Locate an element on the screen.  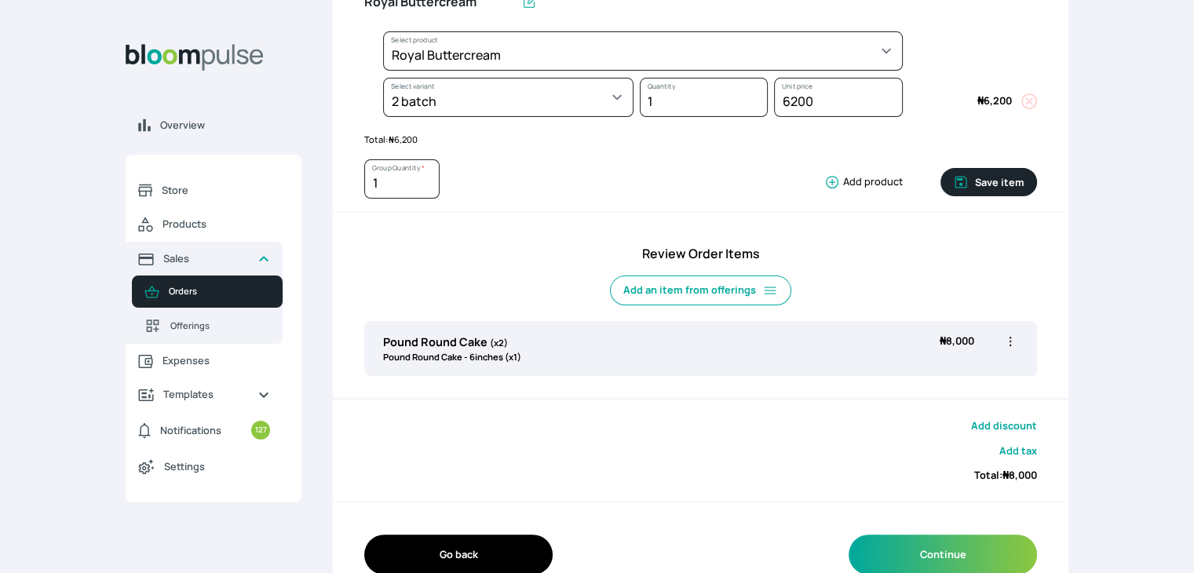
span: Total: is located at coordinates (1006, 475).